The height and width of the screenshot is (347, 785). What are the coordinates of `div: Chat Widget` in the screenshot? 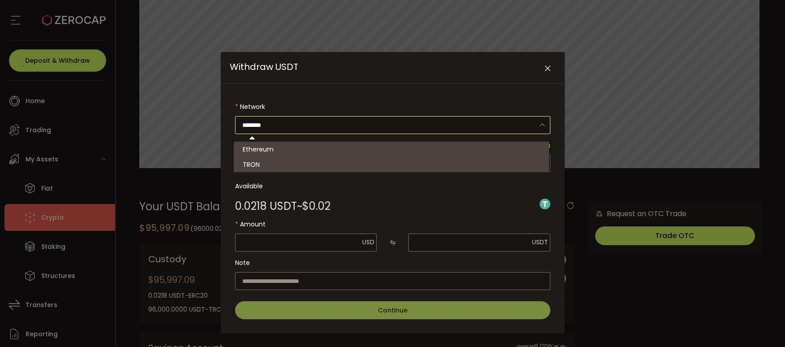 It's located at (763, 325).